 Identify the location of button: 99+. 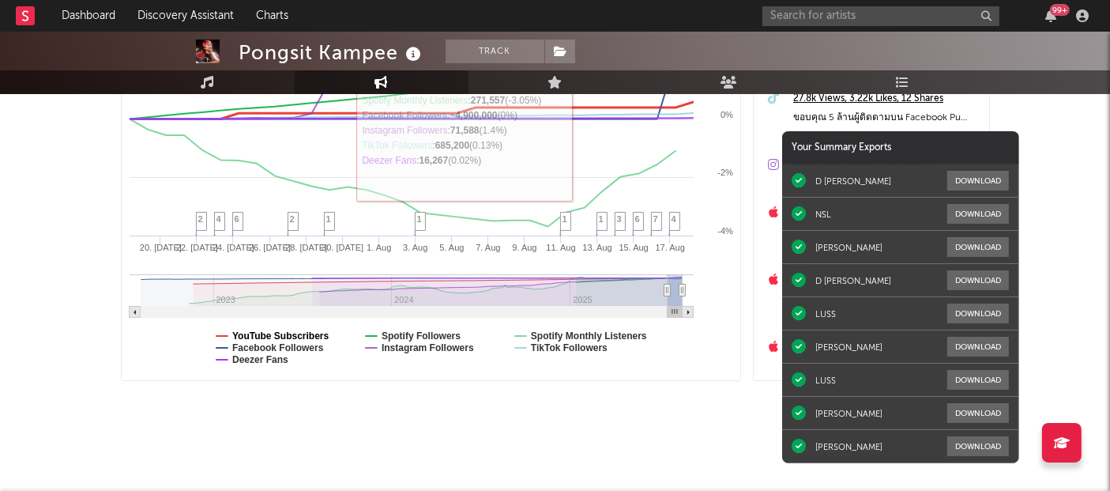
(1051, 16).